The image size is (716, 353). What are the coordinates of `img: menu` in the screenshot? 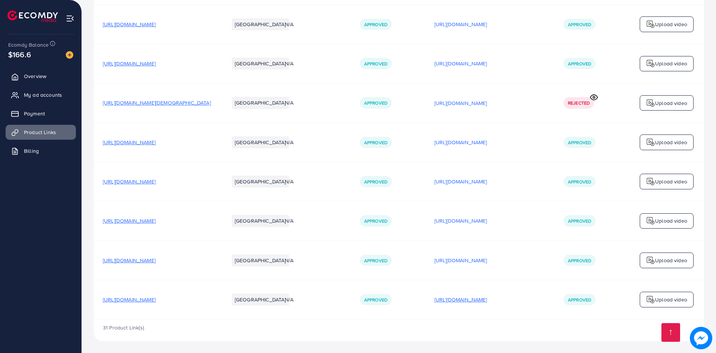 It's located at (70, 18).